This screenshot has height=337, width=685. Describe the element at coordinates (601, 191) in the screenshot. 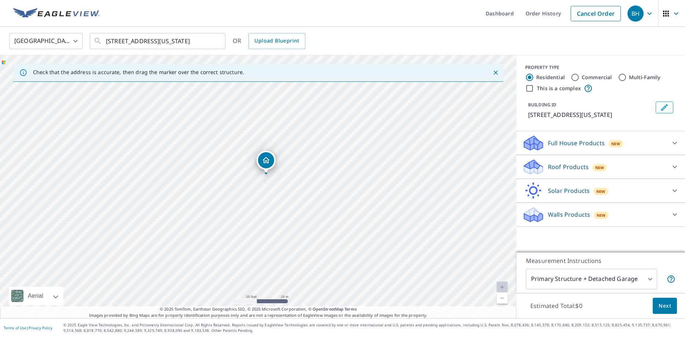

I see `div: Solar ProductsNew` at that location.